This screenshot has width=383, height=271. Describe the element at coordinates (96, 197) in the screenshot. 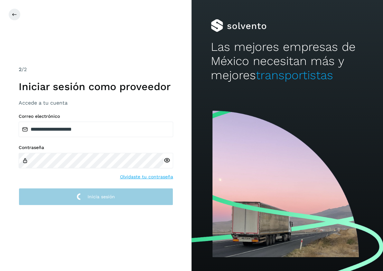

I see `button: Inicia sesión` at that location.